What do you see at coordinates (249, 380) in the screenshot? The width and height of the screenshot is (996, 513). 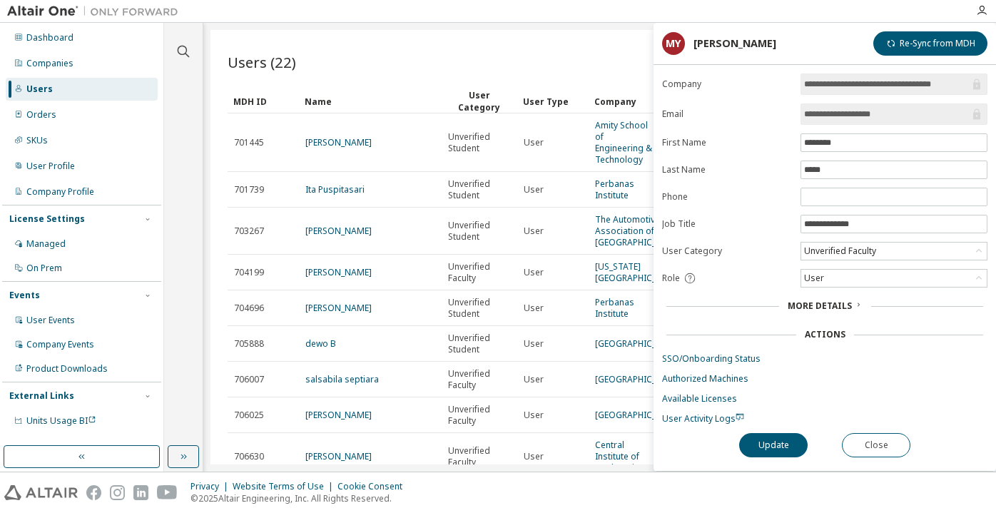 I see `span: 706007` at bounding box center [249, 380].